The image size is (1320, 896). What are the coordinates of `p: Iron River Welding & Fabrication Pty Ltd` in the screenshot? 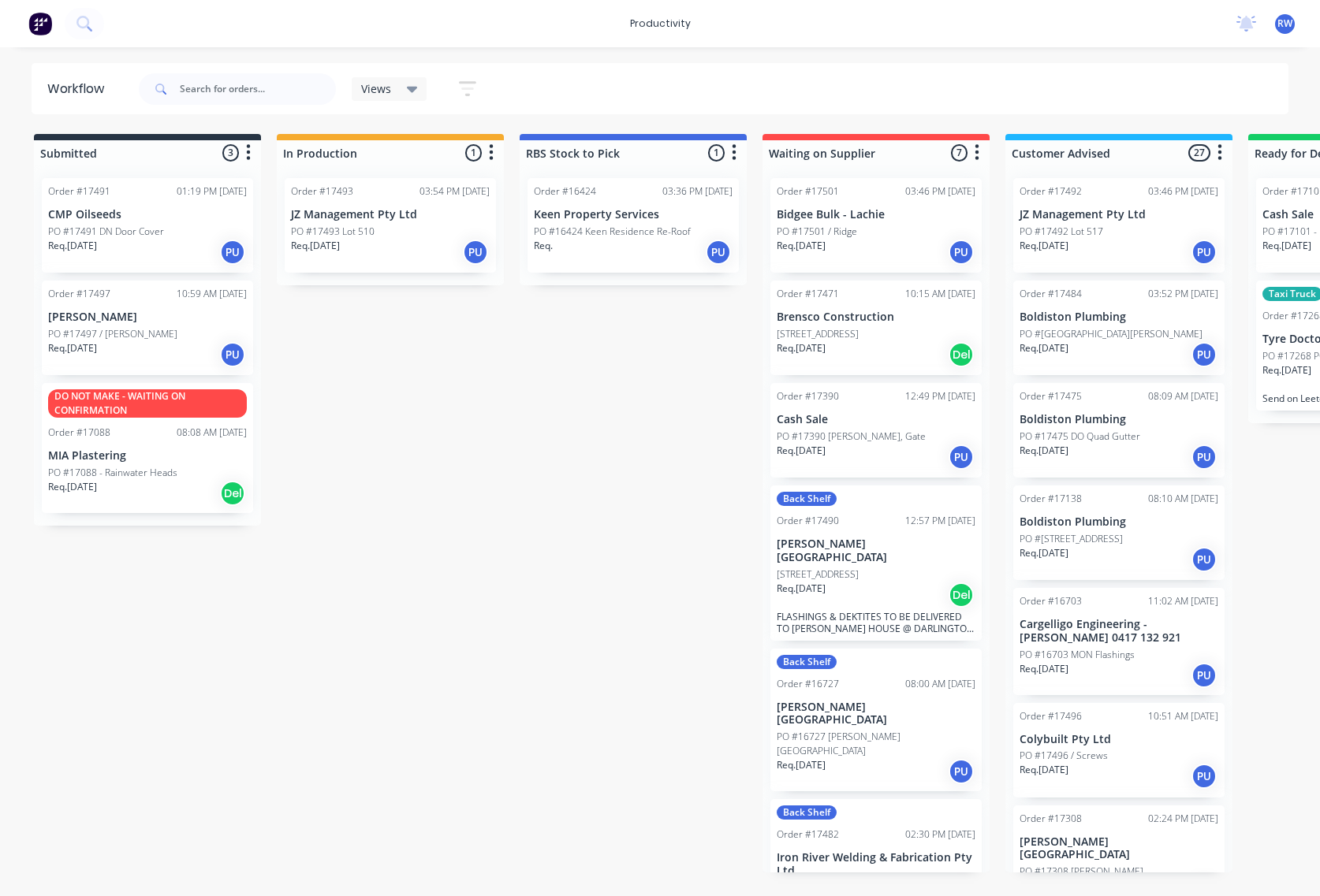 It's located at (876, 865).